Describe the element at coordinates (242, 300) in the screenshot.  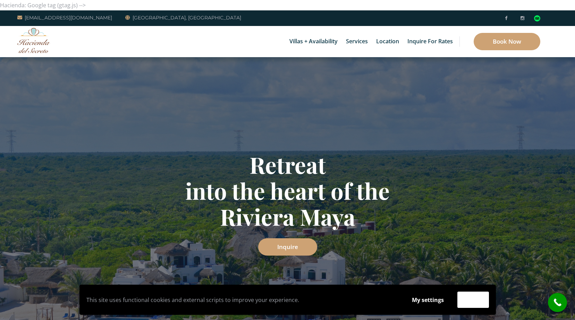
I see `p: This site uses functional cookies and external scripts to improve your experience.` at that location.